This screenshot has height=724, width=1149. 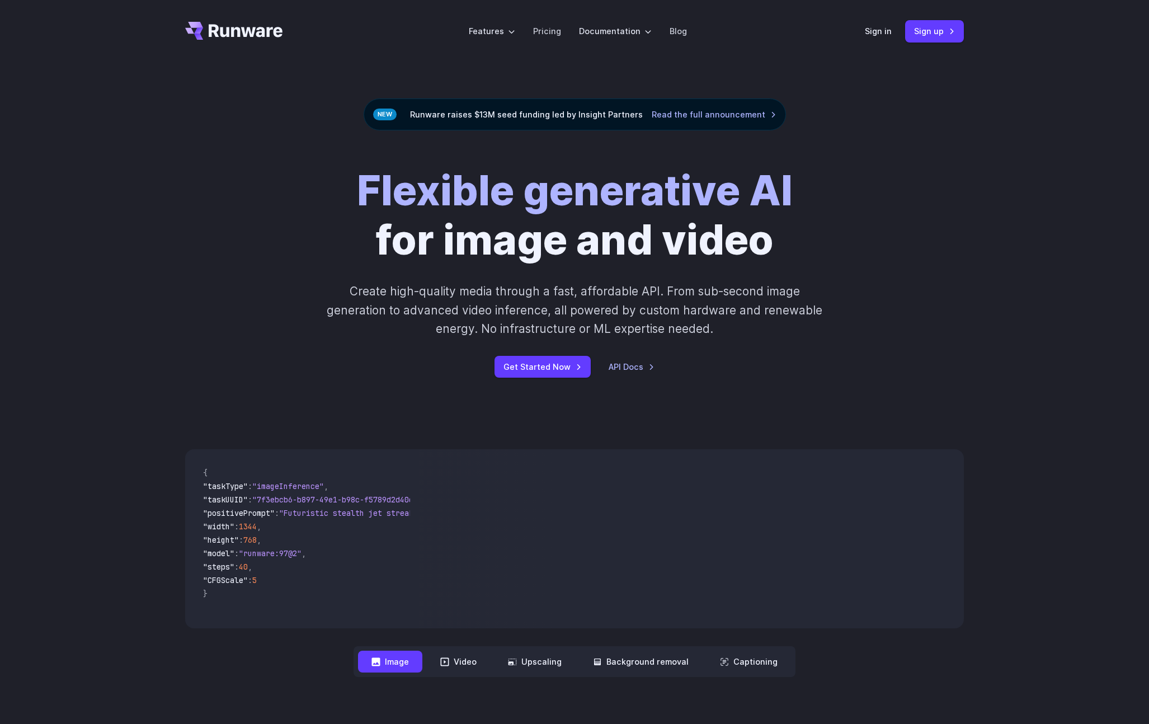 What do you see at coordinates (492, 31) in the screenshot?
I see `label: Features` at bounding box center [492, 31].